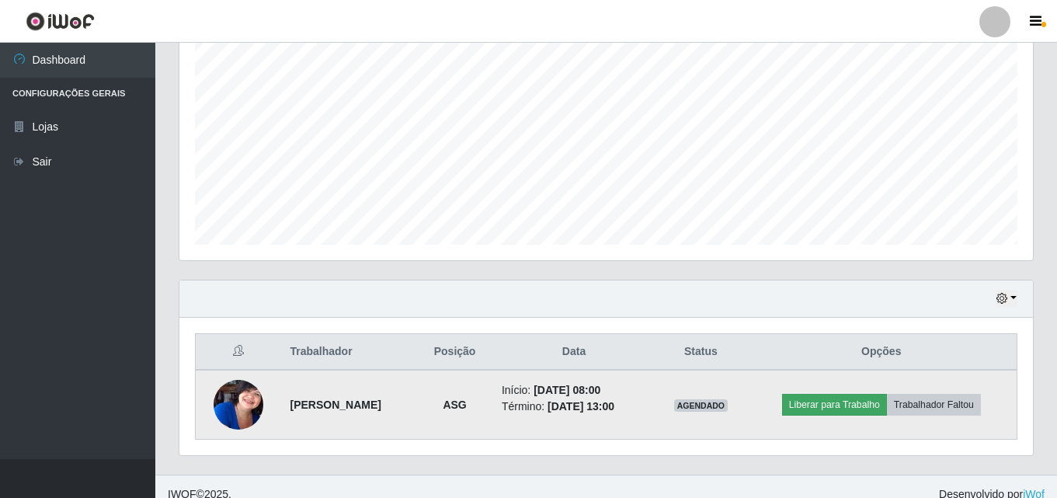  I want to click on img: 1701032399226.jpeg, so click(238, 404).